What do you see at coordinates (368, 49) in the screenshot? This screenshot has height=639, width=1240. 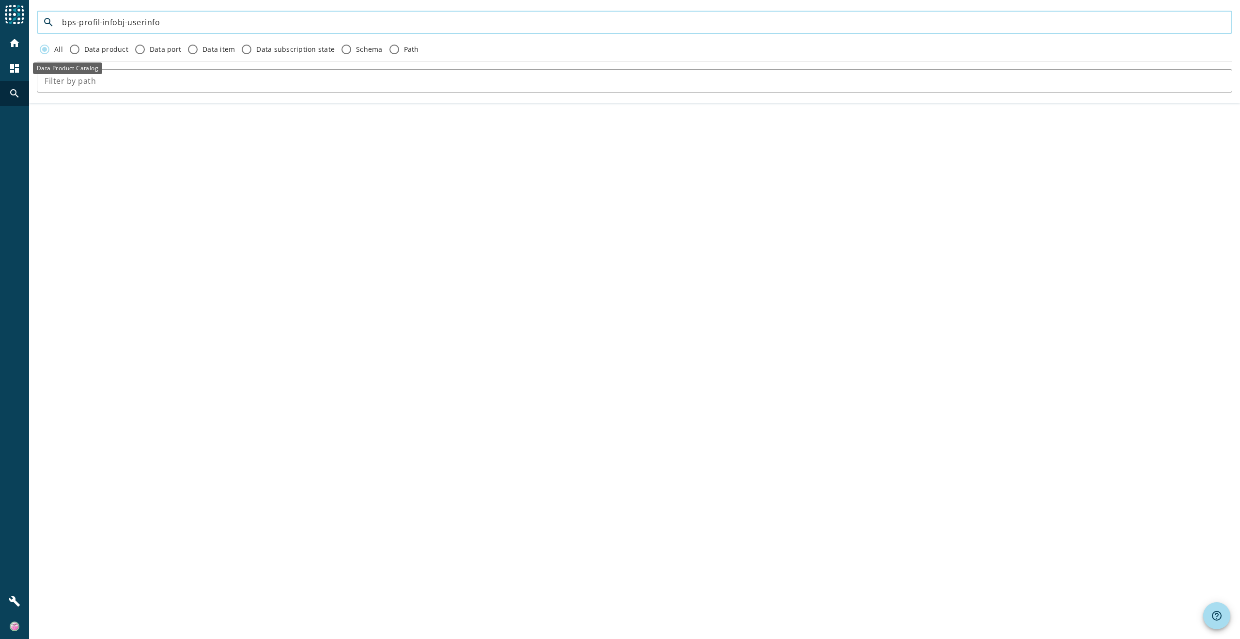 I see `label: Schema` at bounding box center [368, 49].